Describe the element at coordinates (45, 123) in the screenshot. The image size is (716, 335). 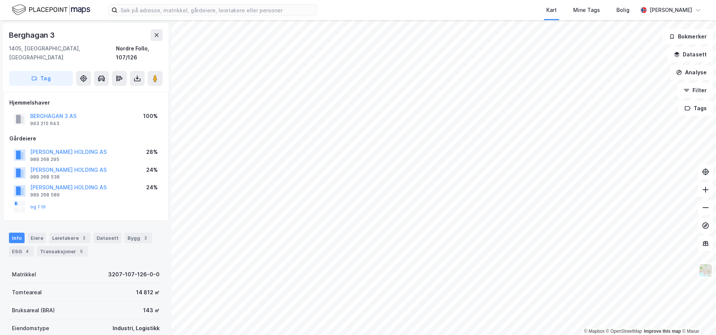
I see `div: 993 215 643` at that location.